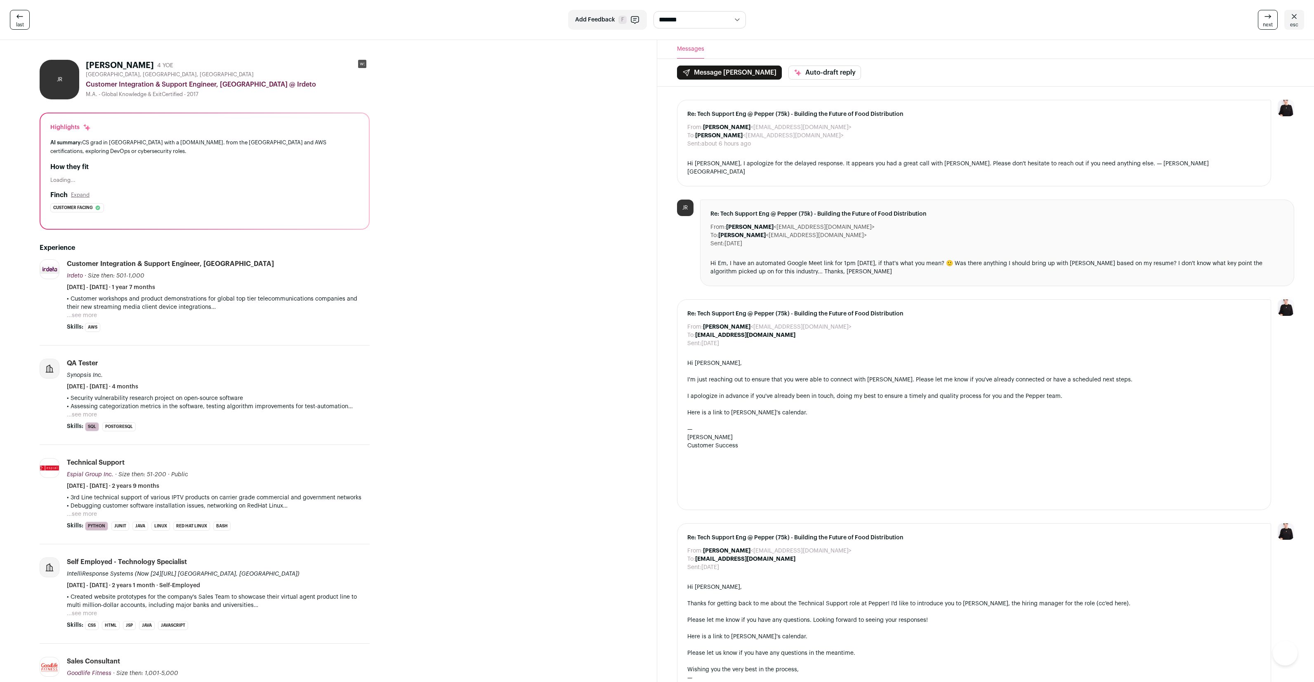 This screenshot has width=1314, height=682. Describe the element at coordinates (90, 475) in the screenshot. I see `span: Espial Group Inc.` at that location.